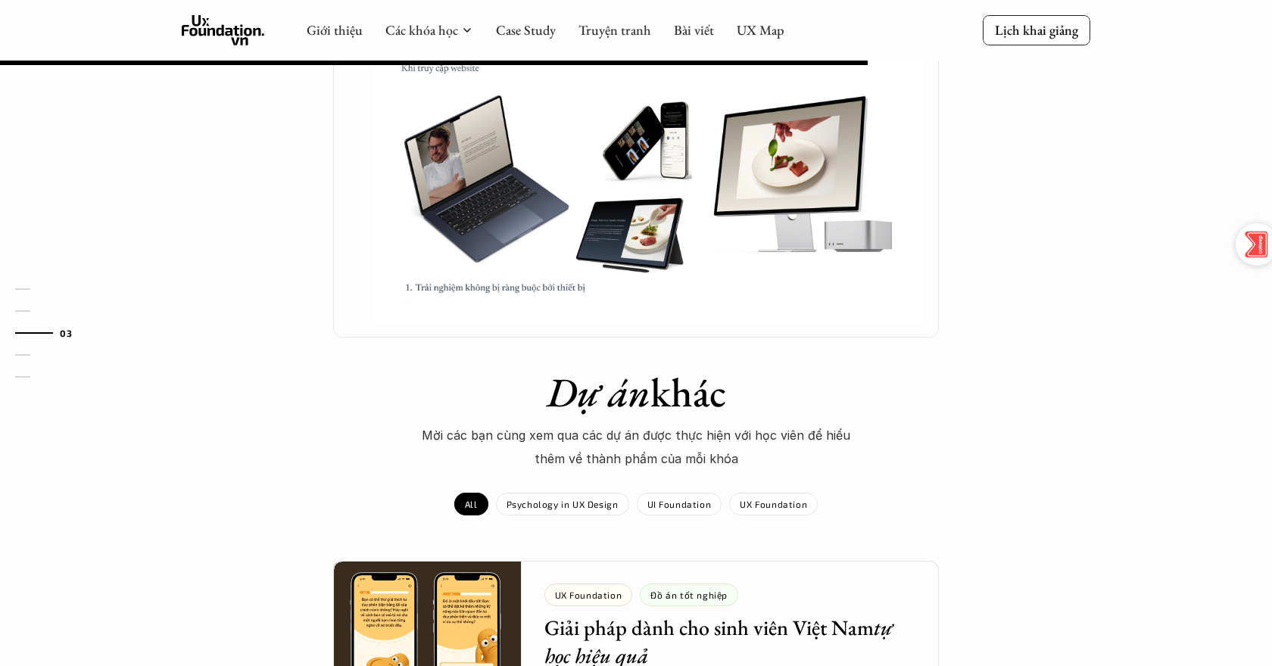 Image resolution: width=1272 pixels, height=666 pixels. Describe the element at coordinates (335, 30) in the screenshot. I see `a: Giới thiệu` at that location.